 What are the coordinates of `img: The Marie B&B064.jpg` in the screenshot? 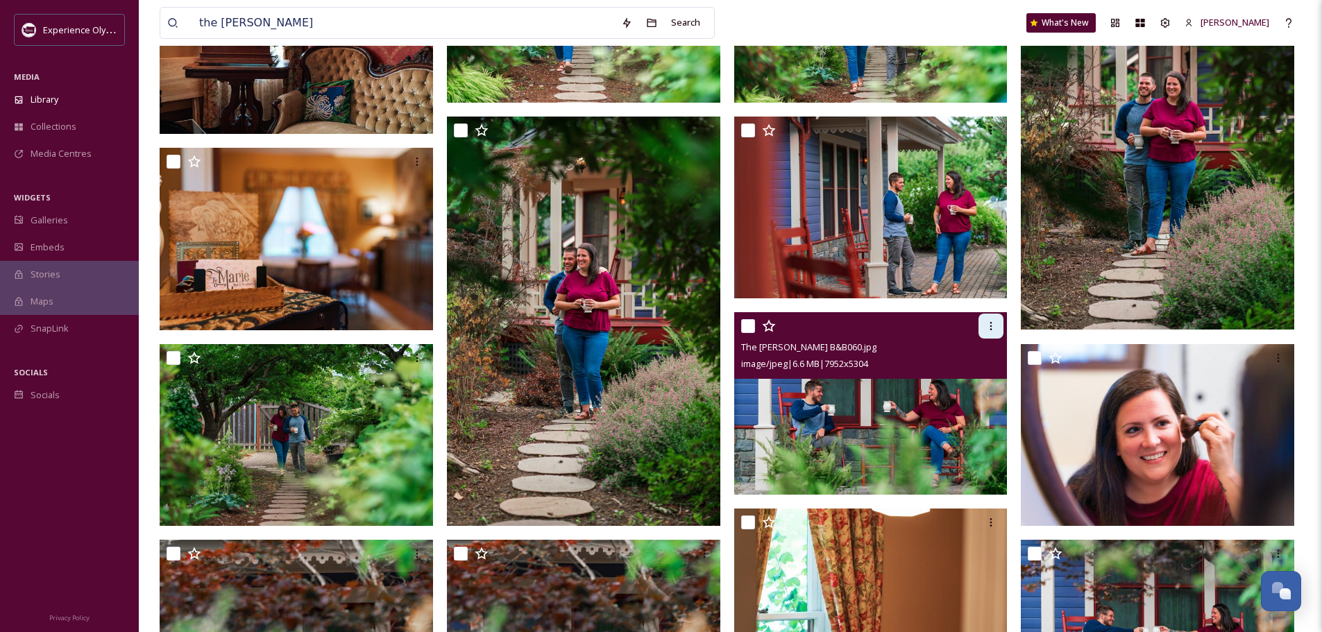 It's located at (1158, 435).